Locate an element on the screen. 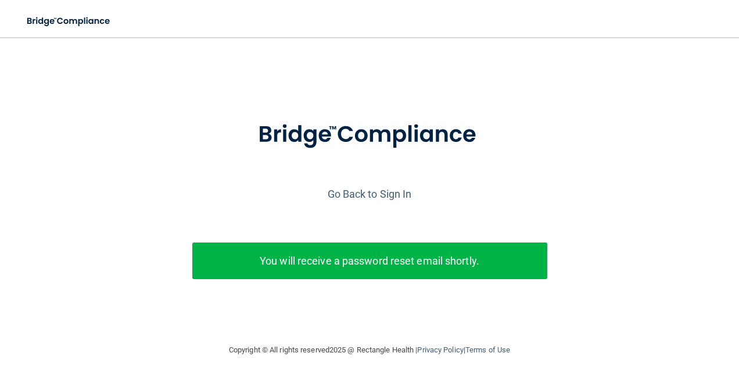 This screenshot has width=739, height=378. a: Terms of Use is located at coordinates (488, 349).